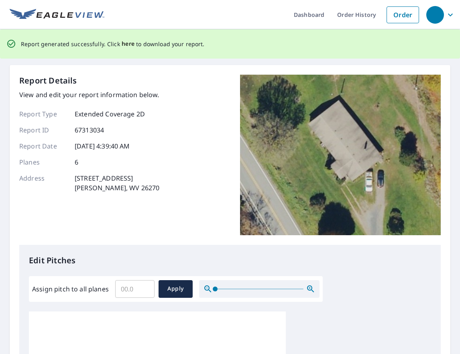  Describe the element at coordinates (128, 44) in the screenshot. I see `span: here` at that location.